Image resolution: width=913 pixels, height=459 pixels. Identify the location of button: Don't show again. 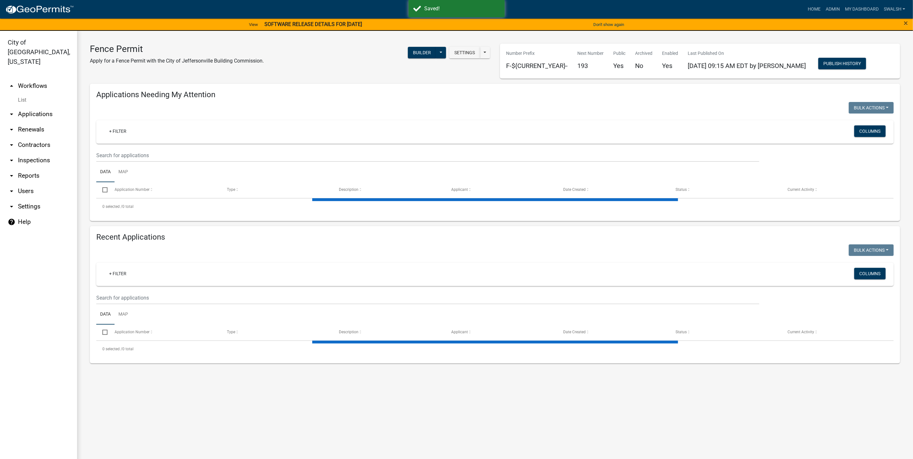
(609, 24).